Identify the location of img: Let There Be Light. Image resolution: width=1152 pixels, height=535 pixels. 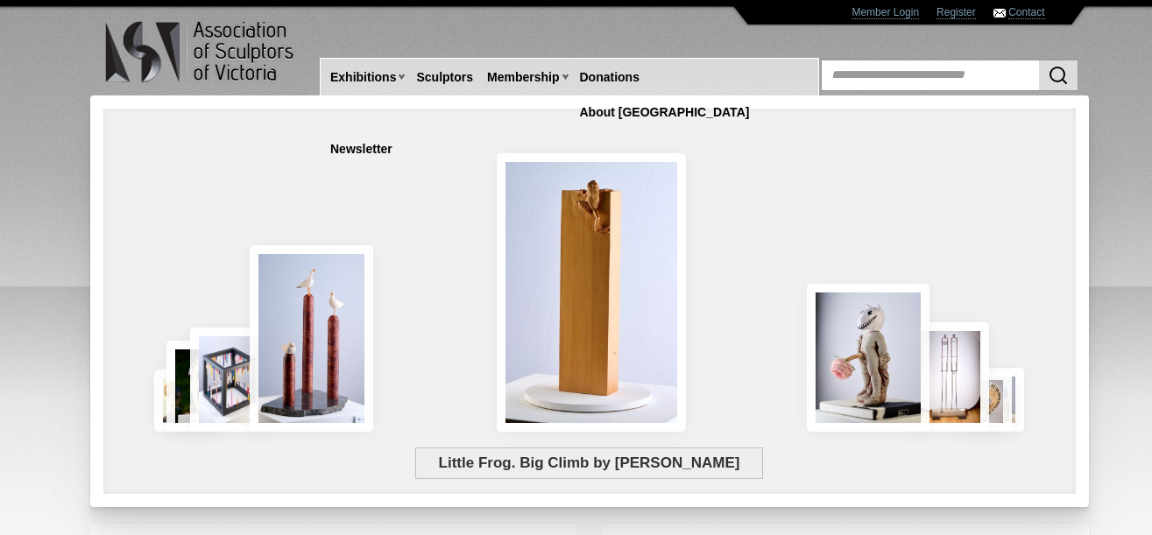
(868, 357).